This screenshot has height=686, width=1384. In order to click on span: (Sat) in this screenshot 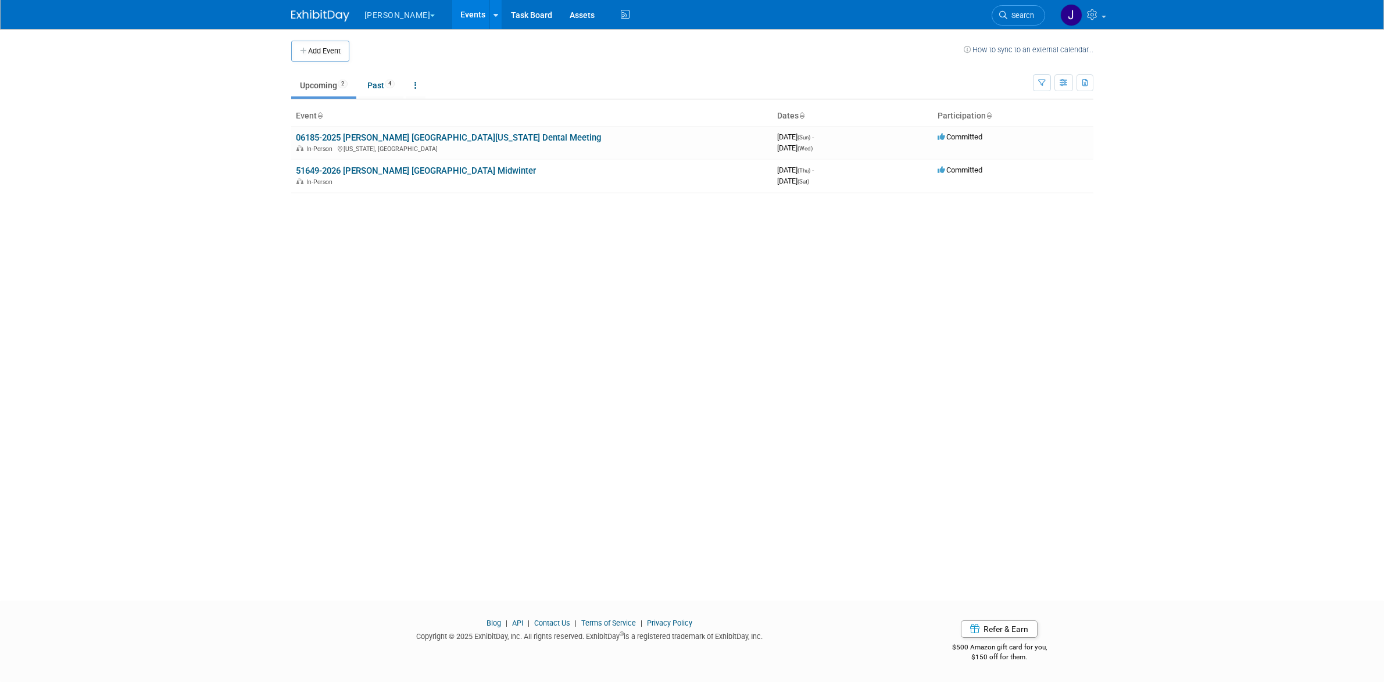, I will do `click(803, 181)`.